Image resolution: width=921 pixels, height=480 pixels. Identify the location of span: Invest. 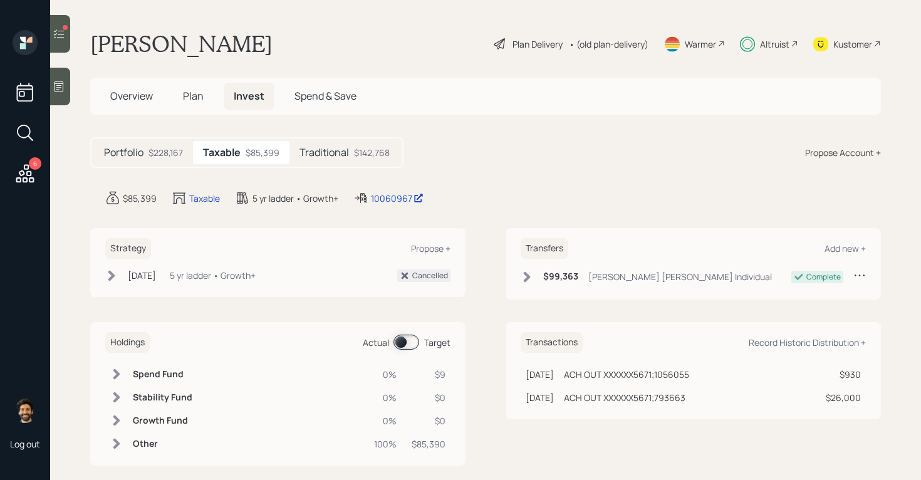
(249, 96).